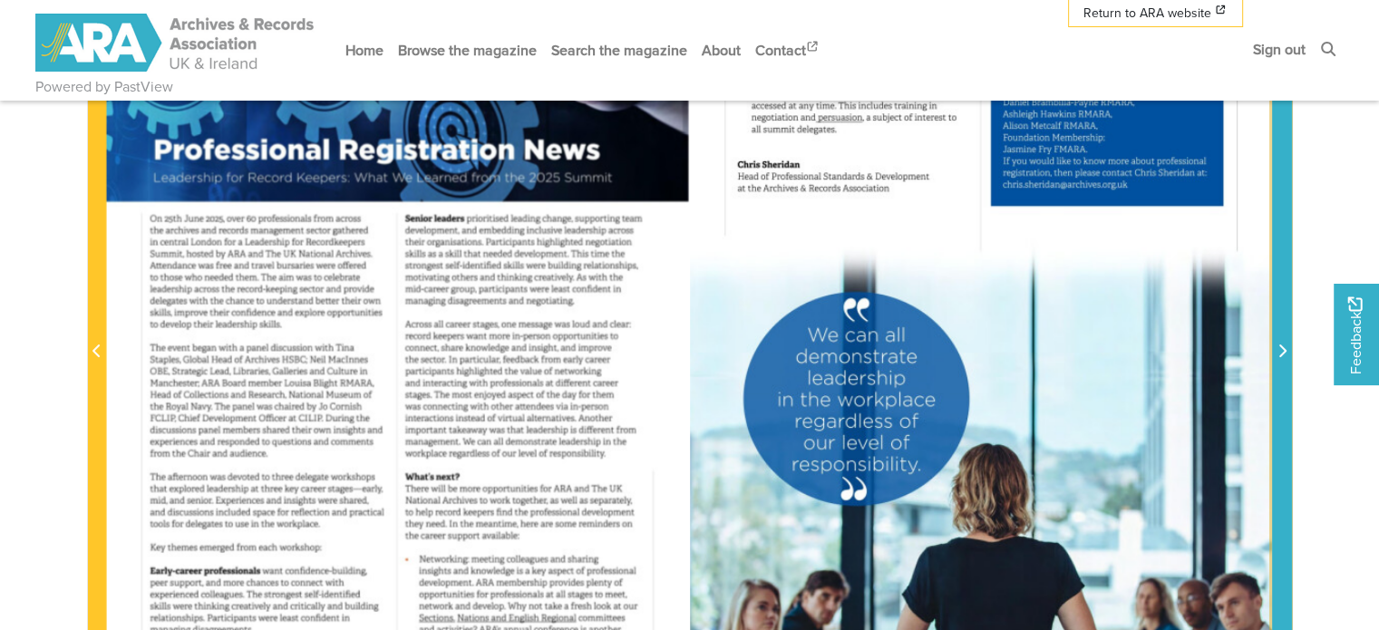 This screenshot has width=1379, height=630. Describe the element at coordinates (788, 50) in the screenshot. I see `a: Contact` at that location.